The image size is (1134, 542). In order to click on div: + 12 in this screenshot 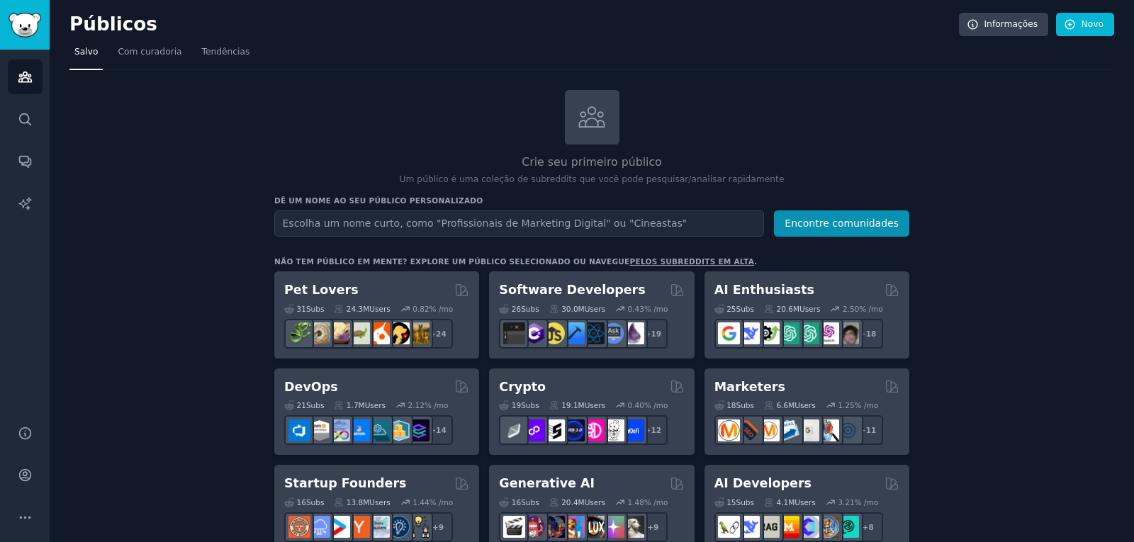, I will do `click(653, 430)`.